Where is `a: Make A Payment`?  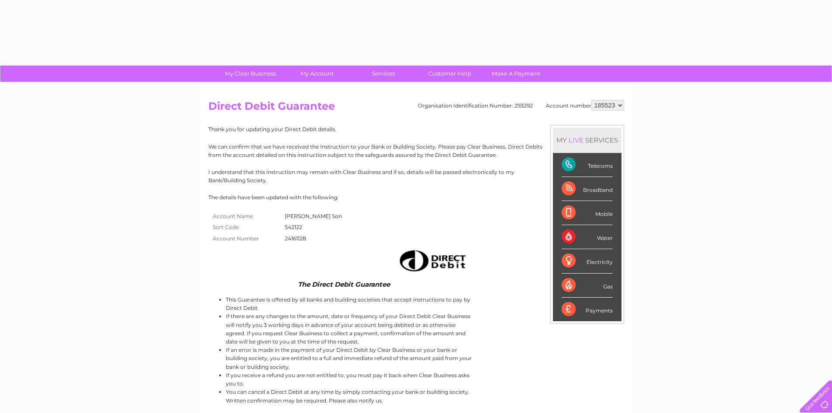 a: Make A Payment is located at coordinates (516, 73).